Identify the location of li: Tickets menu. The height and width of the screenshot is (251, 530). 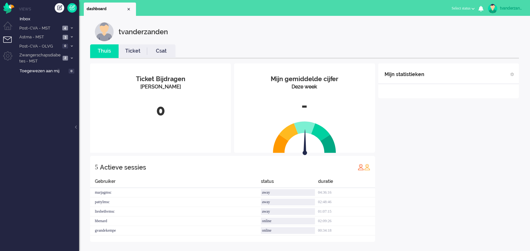
(10, 43).